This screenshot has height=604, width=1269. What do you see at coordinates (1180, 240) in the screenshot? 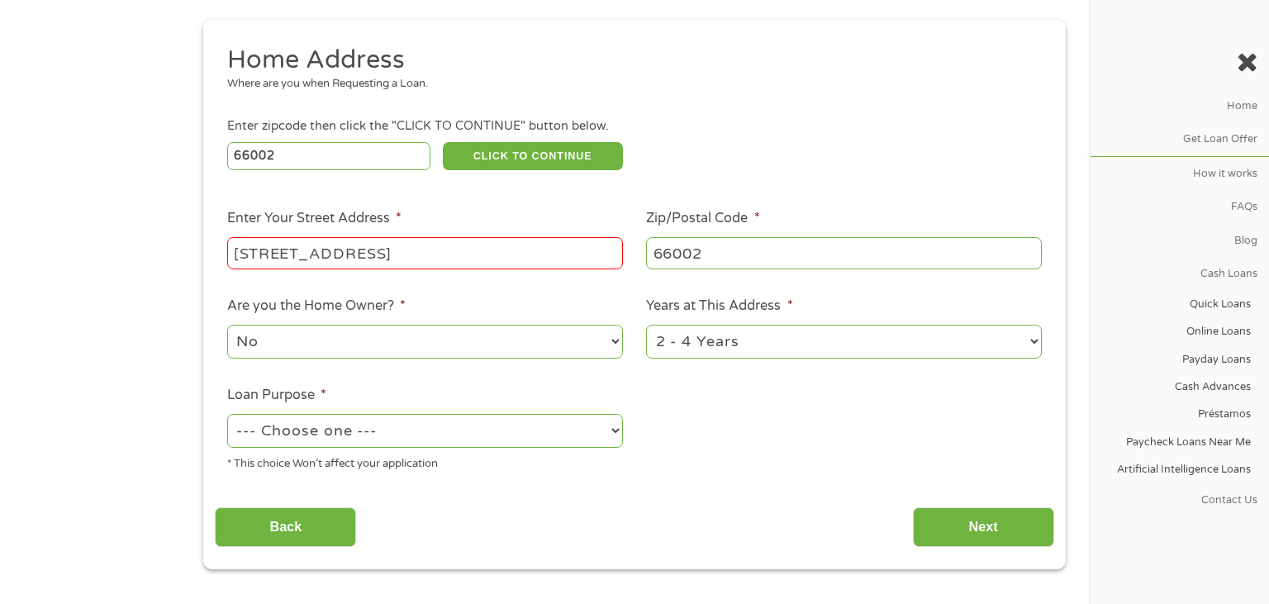
I see `a: Blog` at bounding box center [1180, 240].